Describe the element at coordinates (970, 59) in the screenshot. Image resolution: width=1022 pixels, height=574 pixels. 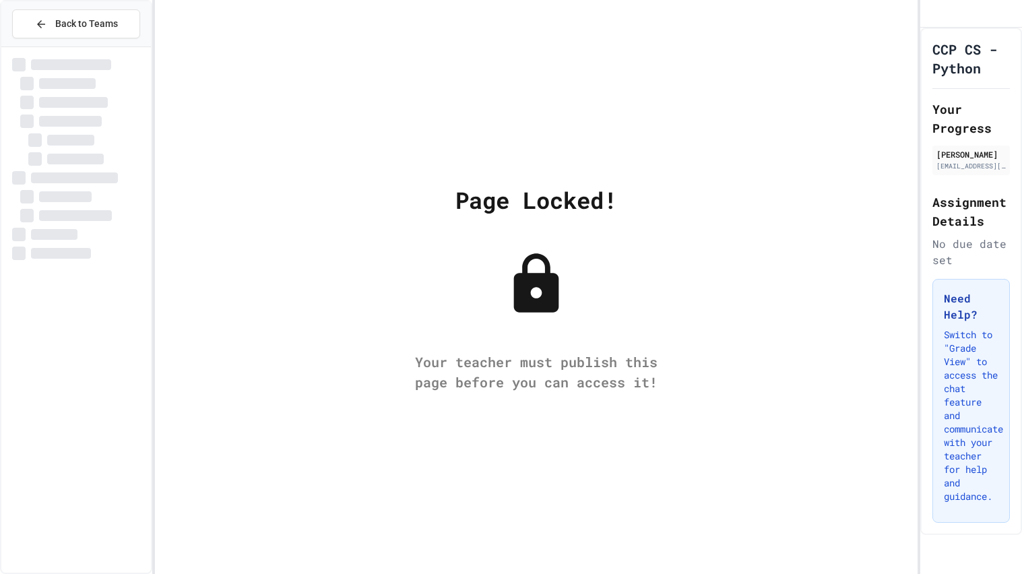
I see `h1: CCP CS - Python` at that location.